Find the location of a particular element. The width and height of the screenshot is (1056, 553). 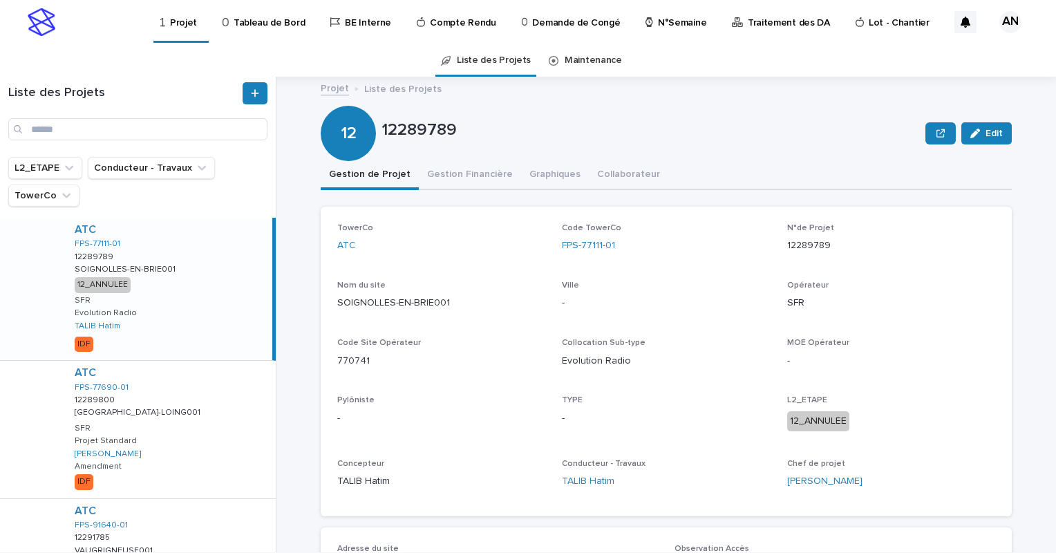

p: 770741 is located at coordinates (441, 361).